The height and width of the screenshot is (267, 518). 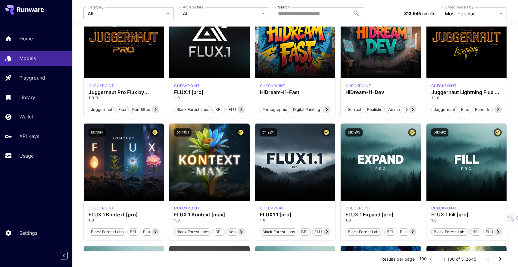 I want to click on div: HiDream-I1-Dev, so click(x=381, y=92).